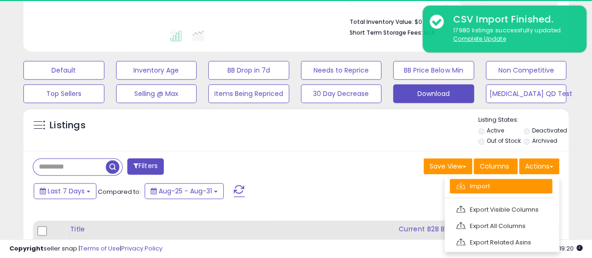 The width and height of the screenshot is (592, 258). Describe the element at coordinates (433, 94) in the screenshot. I see `button: Download` at that location.